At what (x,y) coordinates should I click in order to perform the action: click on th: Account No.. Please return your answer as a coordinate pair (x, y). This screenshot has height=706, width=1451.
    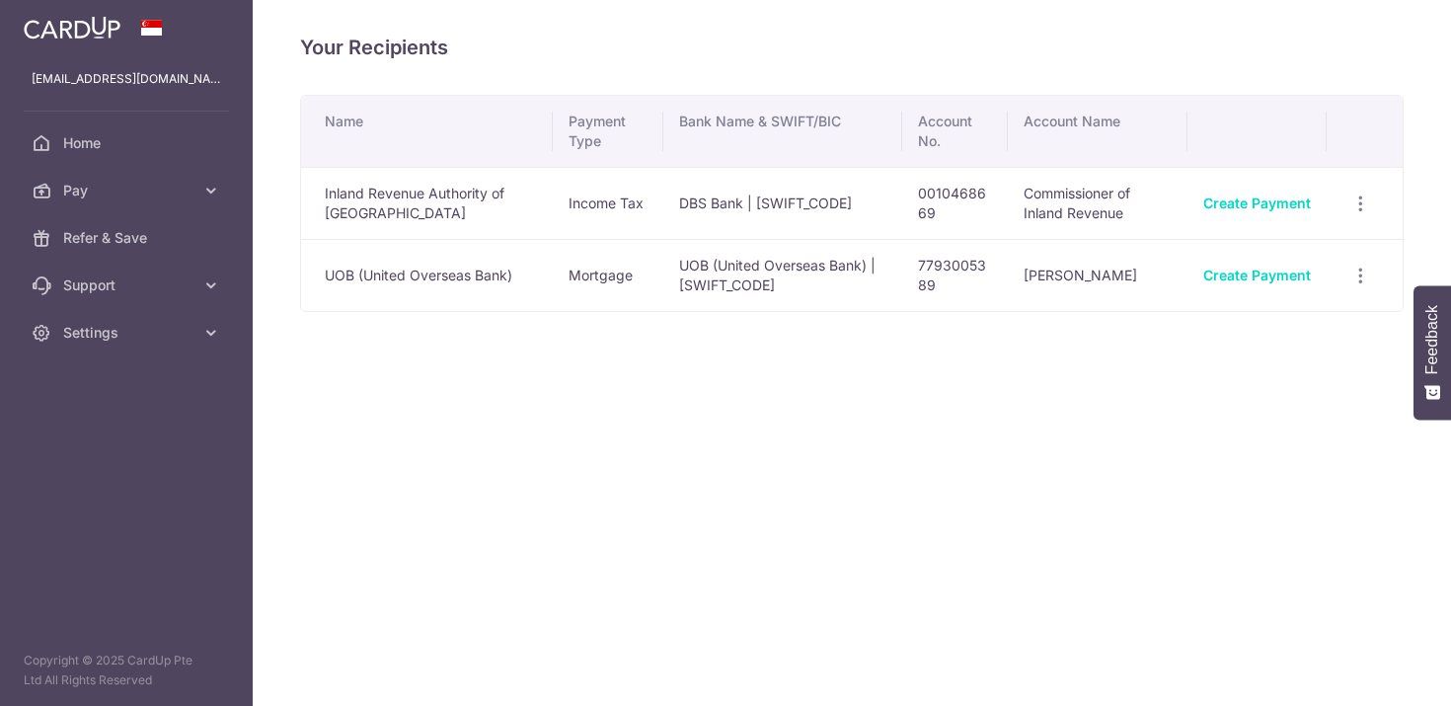
    Looking at the image, I should click on (955, 131).